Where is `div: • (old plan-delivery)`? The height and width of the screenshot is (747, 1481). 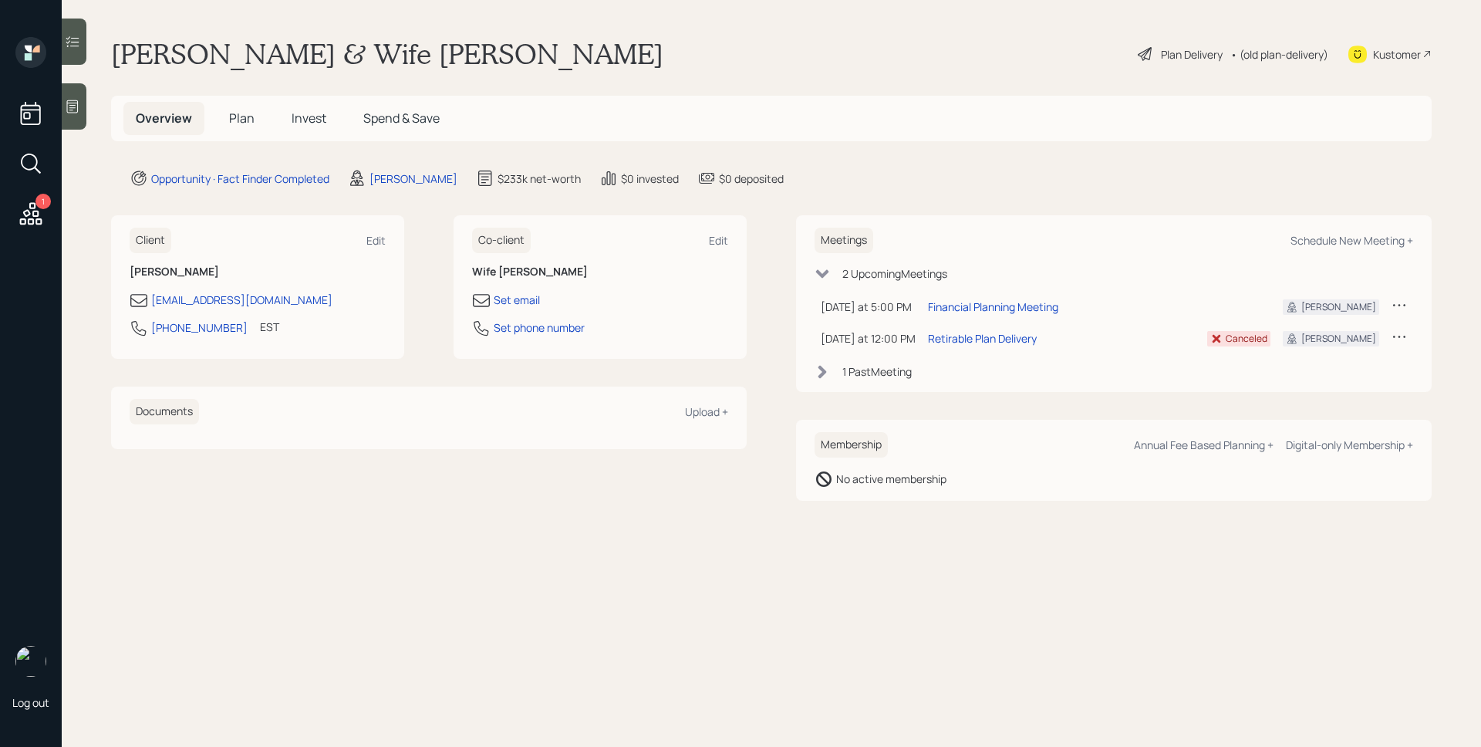 div: • (old plan-delivery) is located at coordinates (1279, 54).